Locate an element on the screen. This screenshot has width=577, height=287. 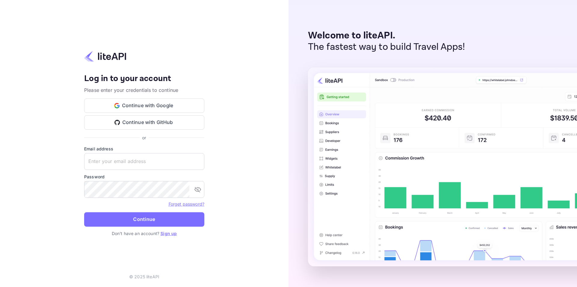
p: or is located at coordinates (144, 138).